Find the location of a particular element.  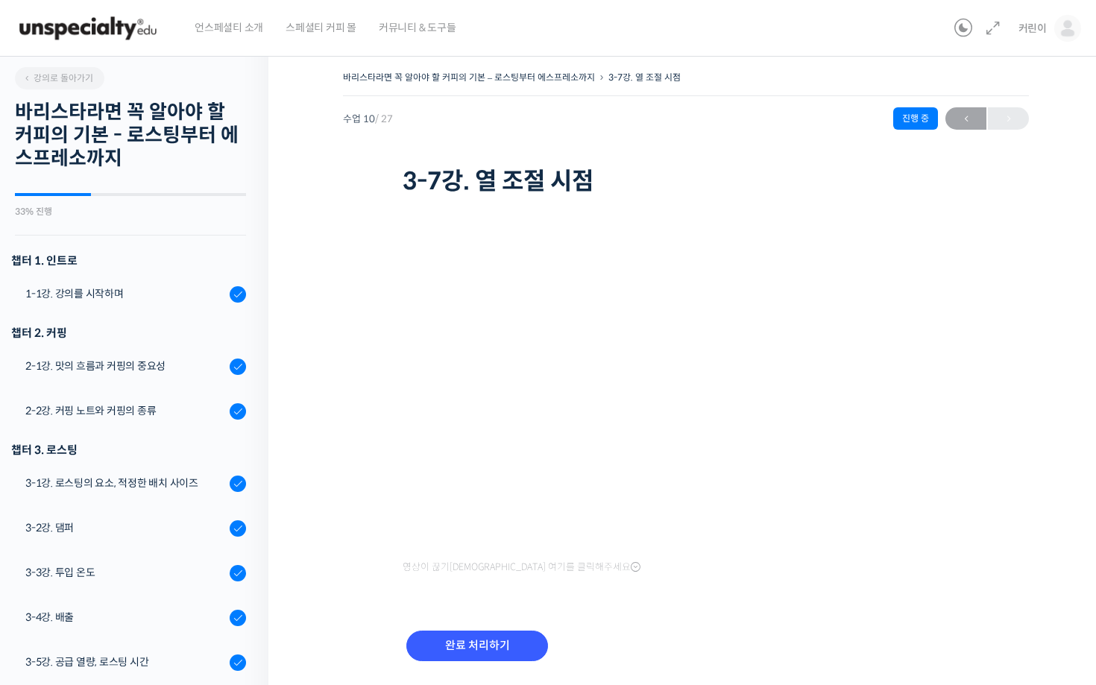

div: 챕터 3. 로스팅 is located at coordinates (128, 450).